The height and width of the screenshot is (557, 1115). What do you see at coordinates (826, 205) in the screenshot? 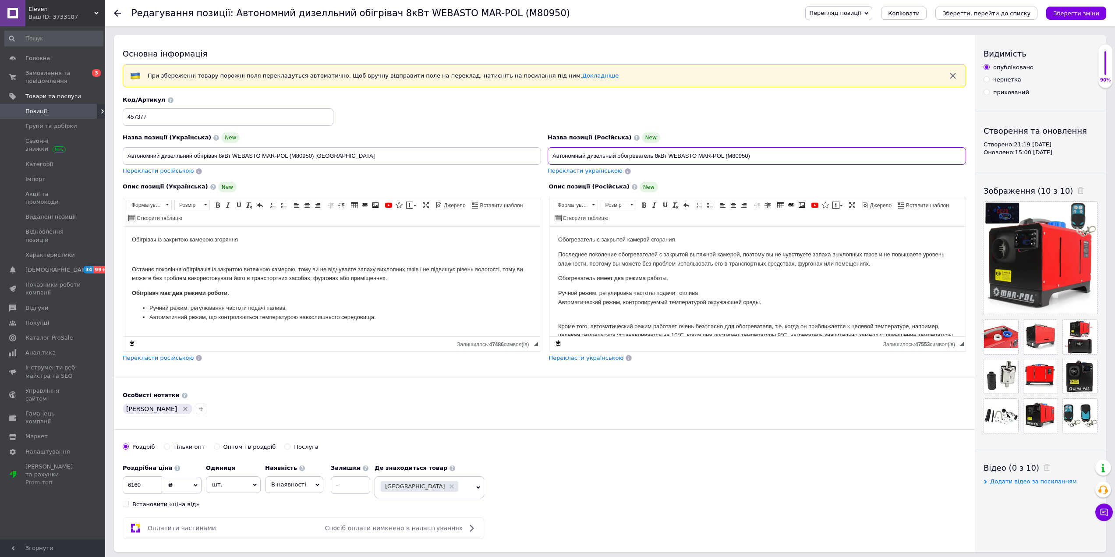
I see `a: Вставити іконку` at bounding box center [826, 205].